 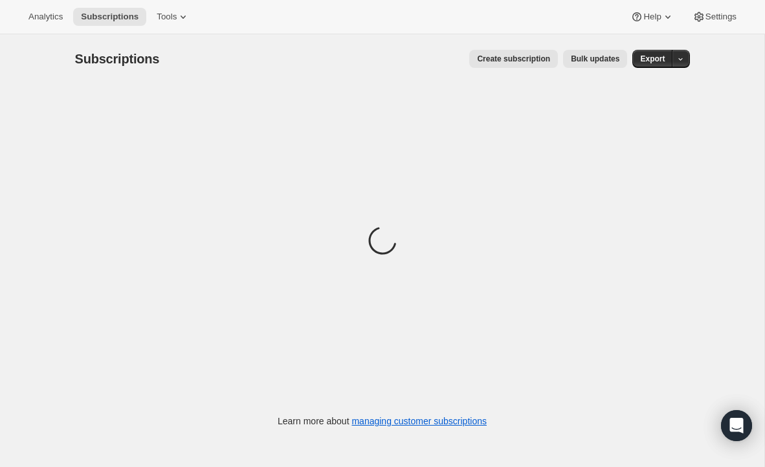 What do you see at coordinates (721, 17) in the screenshot?
I see `span: Settings` at bounding box center [721, 17].